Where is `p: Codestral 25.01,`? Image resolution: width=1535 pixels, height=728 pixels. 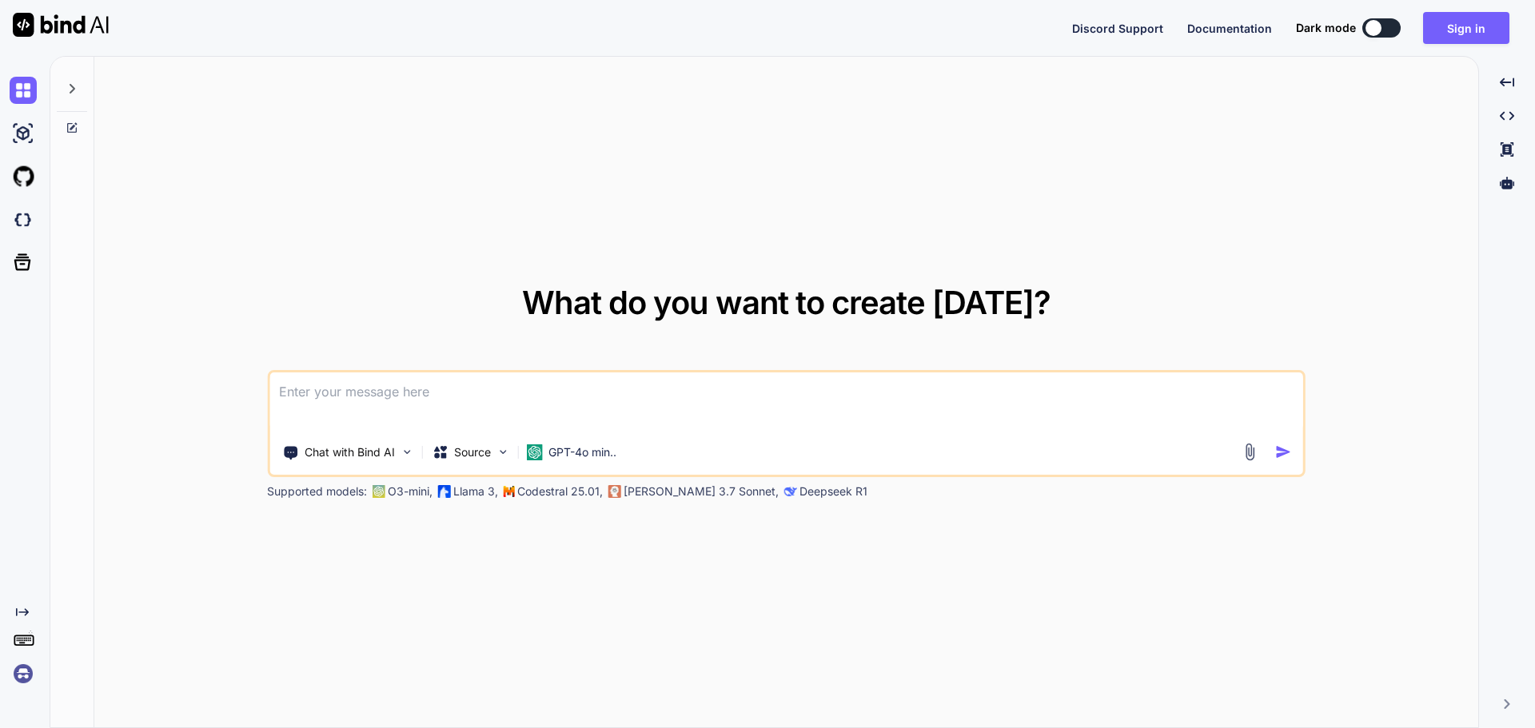
p: Codestral 25.01, is located at coordinates (559, 492).